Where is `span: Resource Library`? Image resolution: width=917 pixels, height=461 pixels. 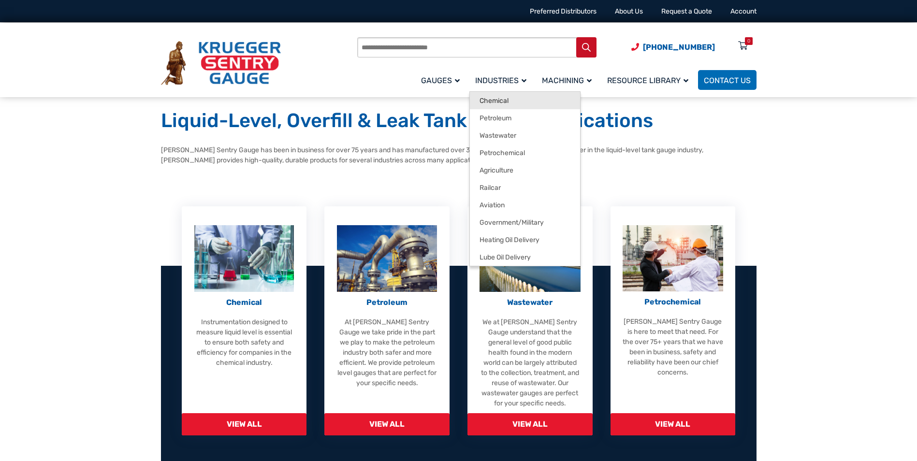
span: Resource Library is located at coordinates (648, 80).